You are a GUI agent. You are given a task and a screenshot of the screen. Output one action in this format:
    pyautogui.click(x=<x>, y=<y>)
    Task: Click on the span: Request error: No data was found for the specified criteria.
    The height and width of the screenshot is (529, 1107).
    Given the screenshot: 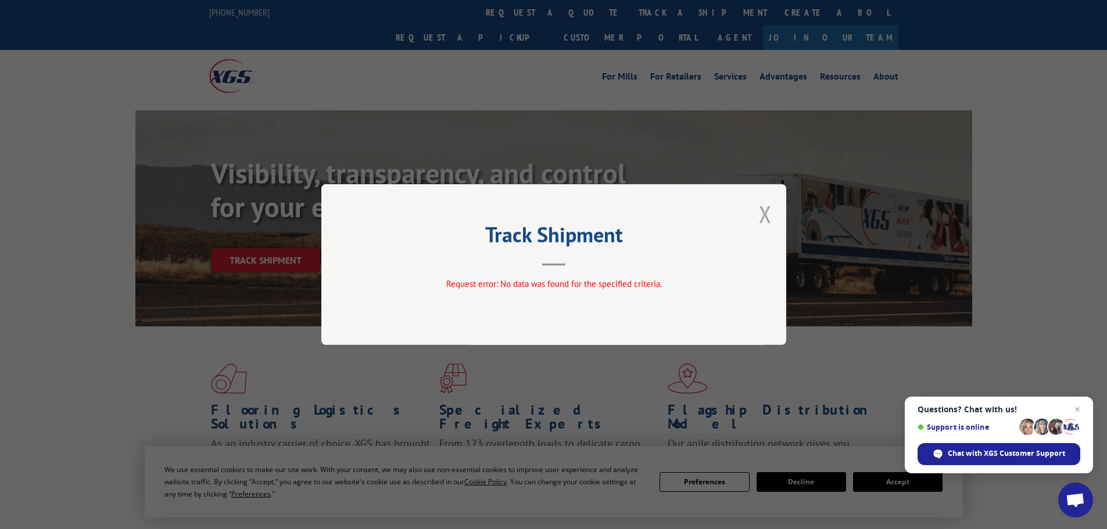 What is the action you would take?
    pyautogui.click(x=553, y=283)
    